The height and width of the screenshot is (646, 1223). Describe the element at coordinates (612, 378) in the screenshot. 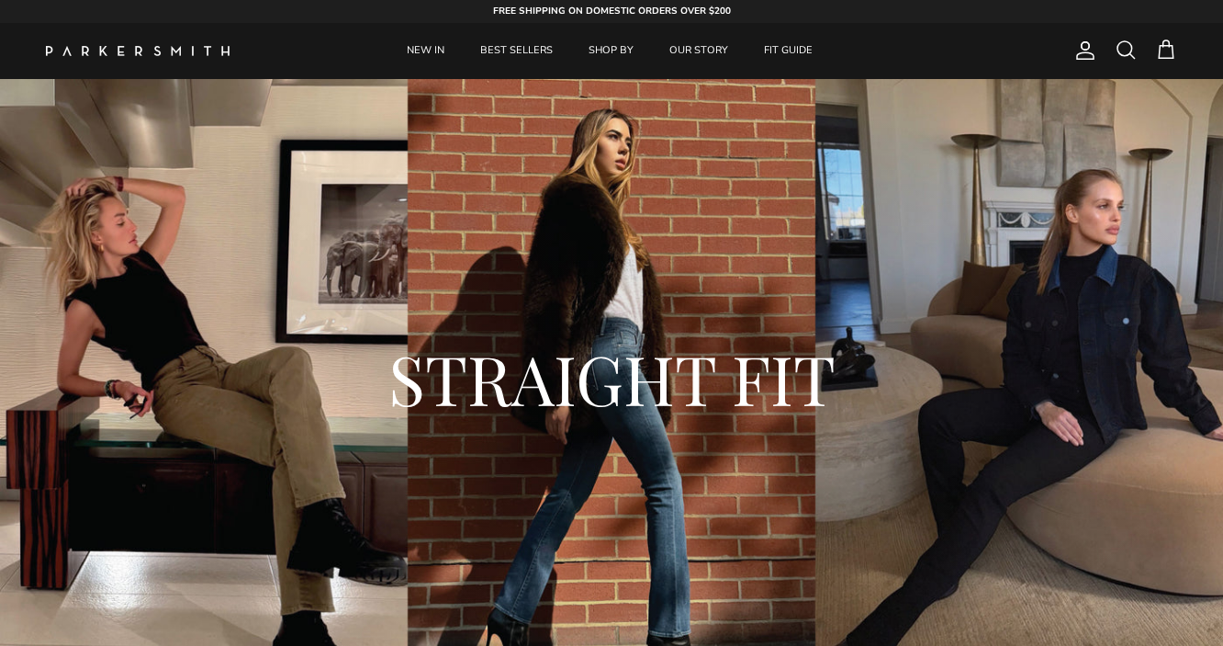

I see `h2: STRAIGHT FIT` at that location.